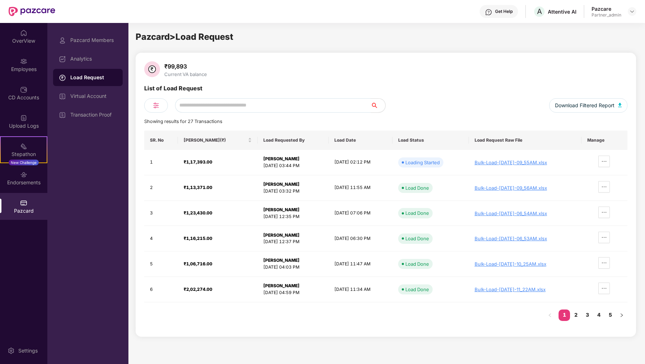 The image size is (645, 364). Describe the element at coordinates (94, 115) in the screenshot. I see `div: Transaction Proof` at that location.